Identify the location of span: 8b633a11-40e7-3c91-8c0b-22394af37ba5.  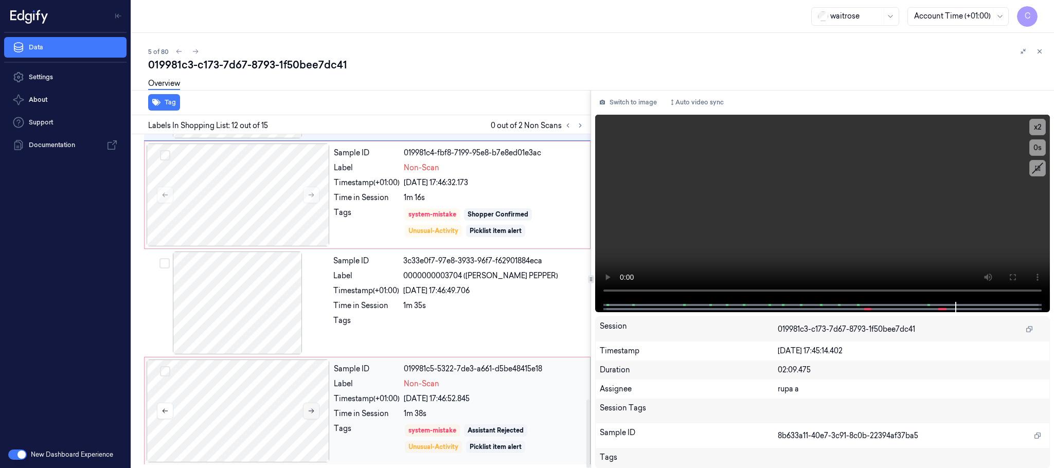
(848, 436).